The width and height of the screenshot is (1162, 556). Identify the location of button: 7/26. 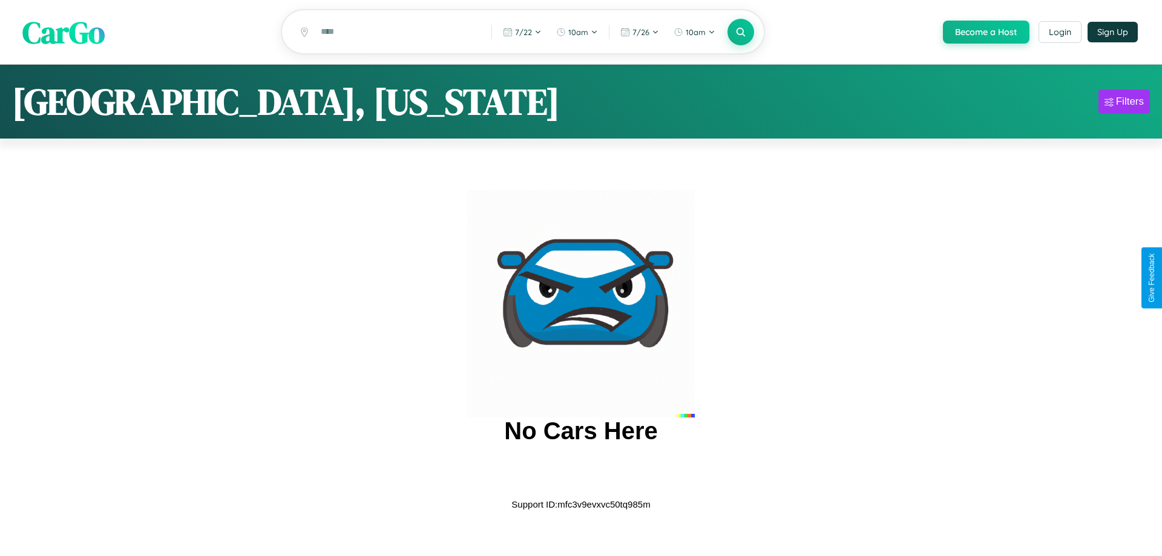
(640, 32).